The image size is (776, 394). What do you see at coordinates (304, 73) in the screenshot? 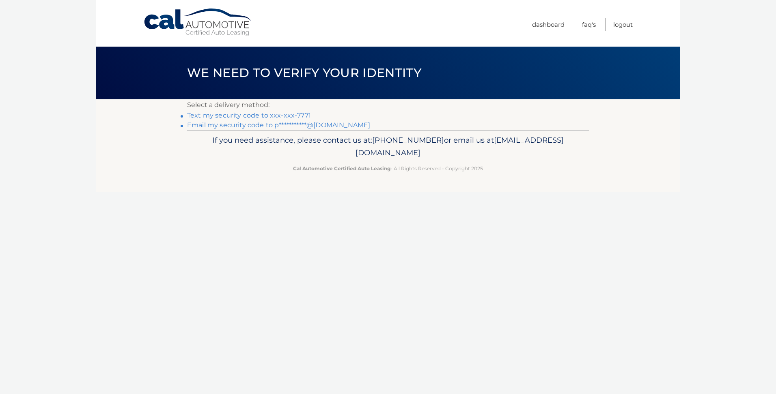
I see `span: We need to verify your identity` at bounding box center [304, 73].